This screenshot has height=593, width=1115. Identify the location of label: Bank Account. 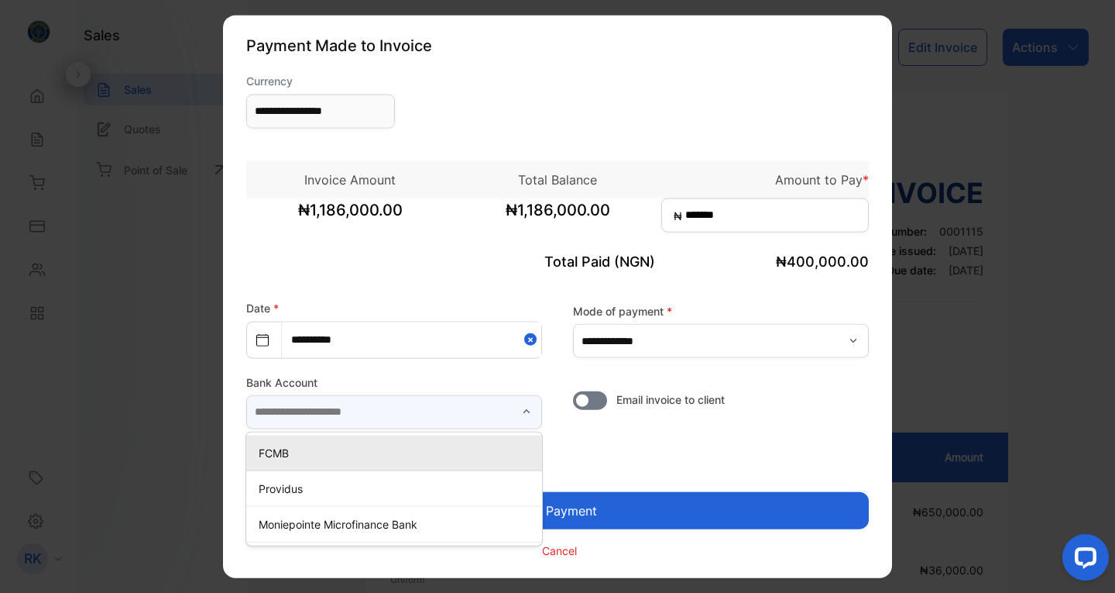
(394, 381).